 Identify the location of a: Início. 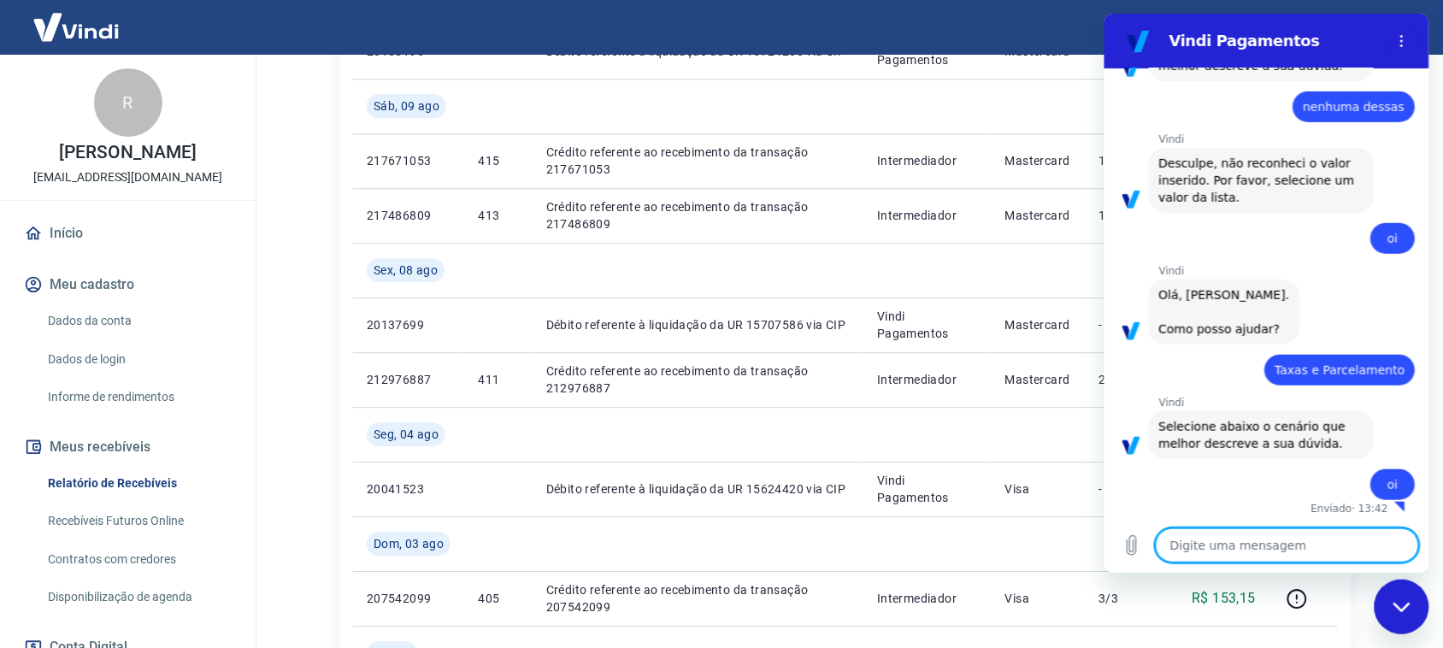
(127, 233).